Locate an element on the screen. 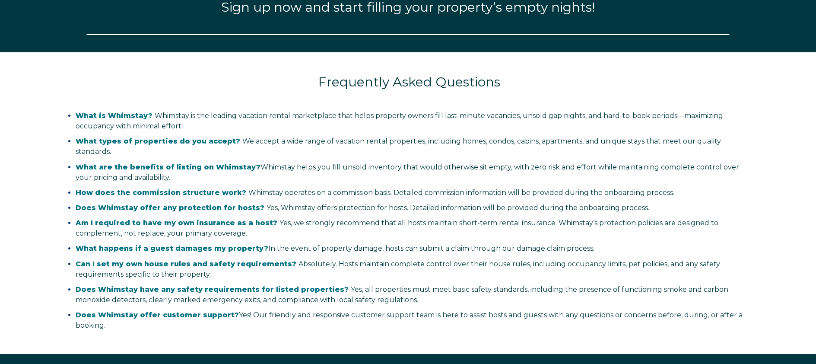 This screenshot has width=816, height=364. span: Can I set my own house rules and safety requirements? is located at coordinates (186, 263).